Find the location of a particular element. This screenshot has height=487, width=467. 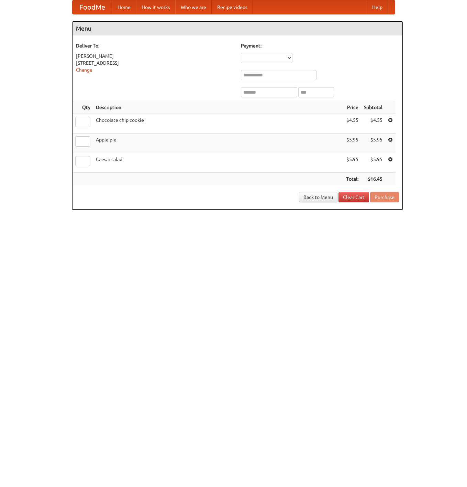

h5: Deliver To: is located at coordinates (155, 46).